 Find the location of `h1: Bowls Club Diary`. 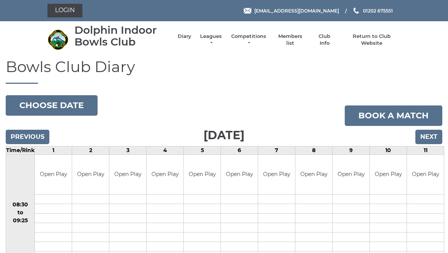

h1: Bowls Club Diary is located at coordinates (224, 71).